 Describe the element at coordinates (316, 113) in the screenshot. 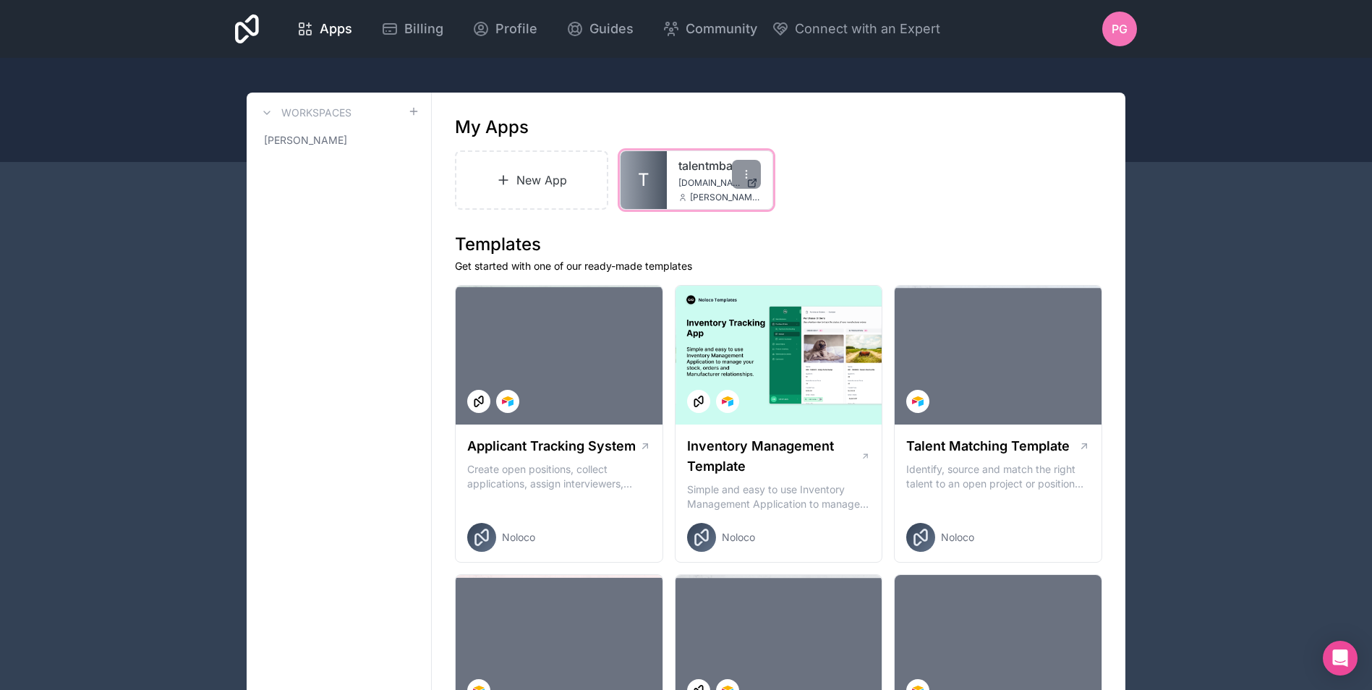

I see `h3: Workspaces` at that location.